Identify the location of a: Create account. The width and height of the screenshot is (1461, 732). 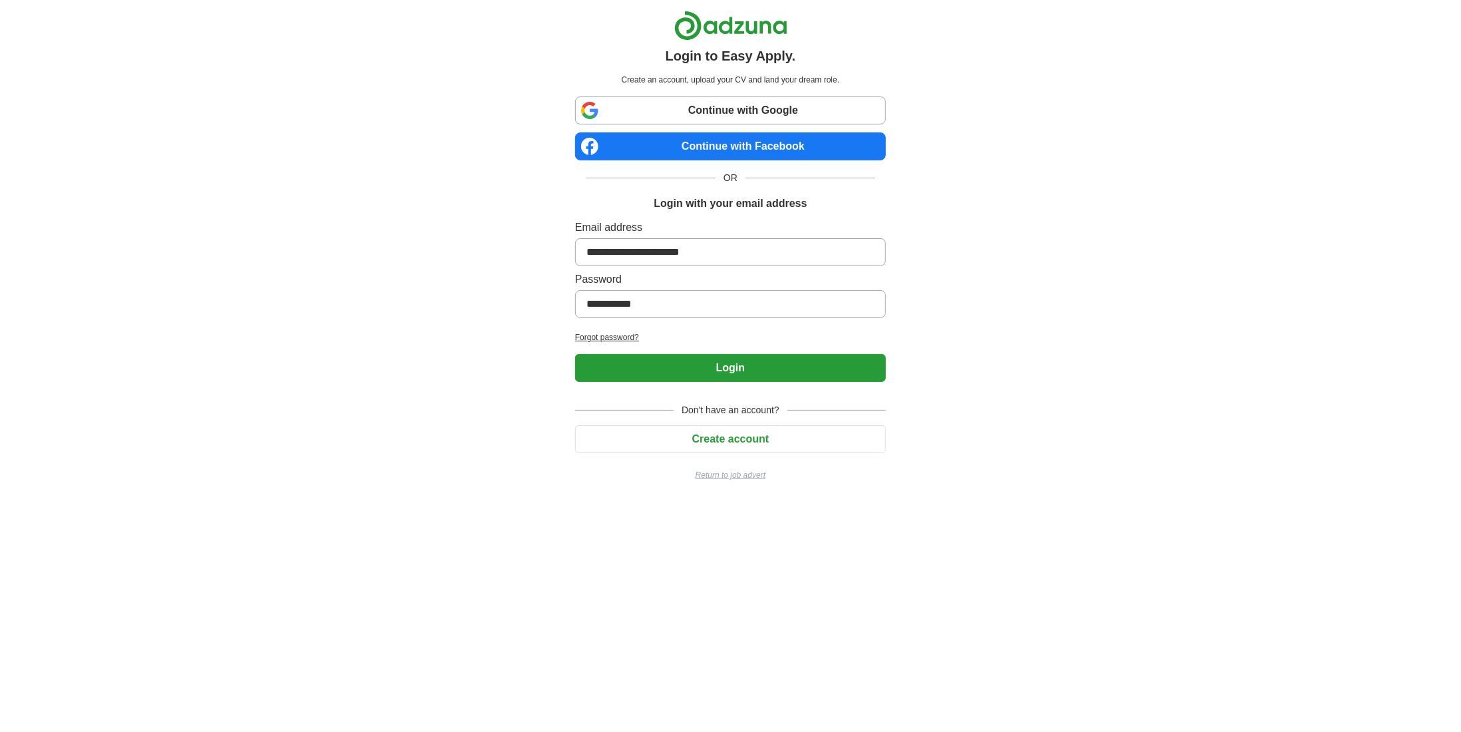
(730, 439).